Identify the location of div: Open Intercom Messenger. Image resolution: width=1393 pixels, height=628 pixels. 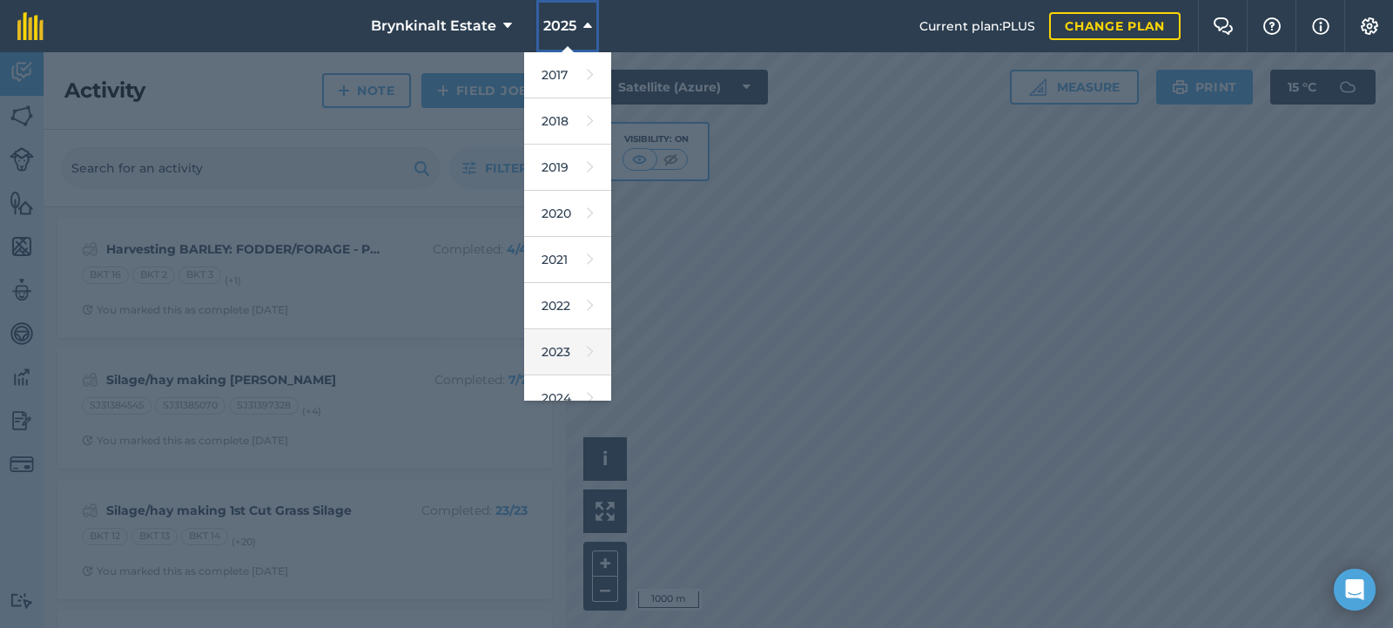
(1355, 590).